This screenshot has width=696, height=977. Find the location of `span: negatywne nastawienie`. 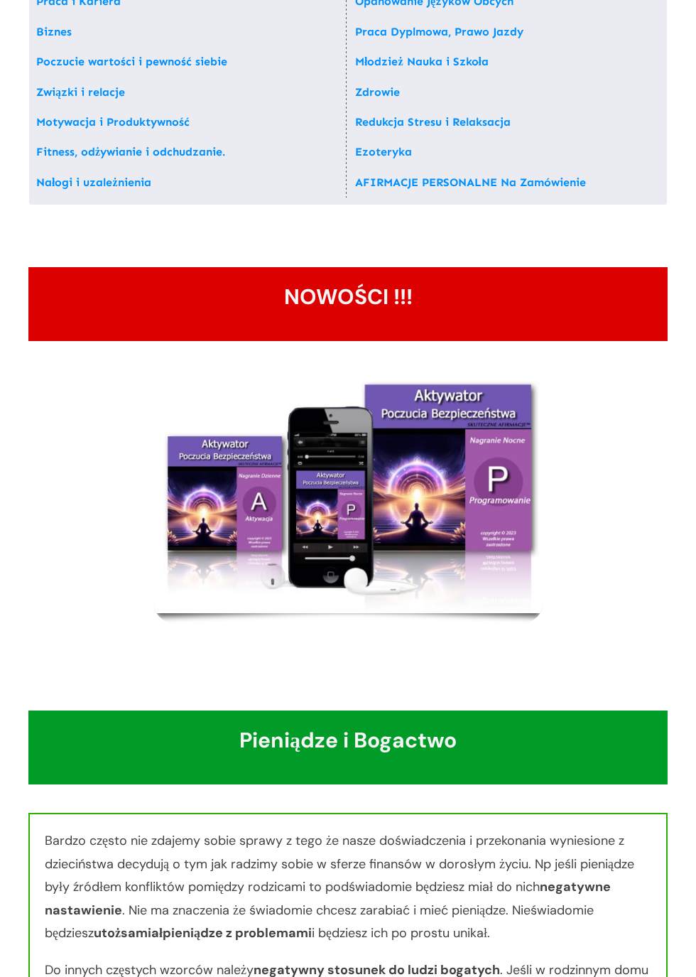

span: negatywne nastawienie is located at coordinates (328, 898).